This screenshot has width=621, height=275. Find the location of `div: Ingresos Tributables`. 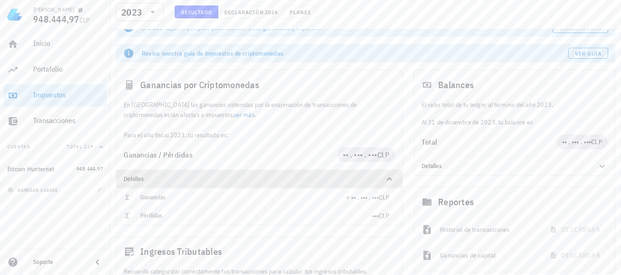

div: Ingresos Tributables is located at coordinates (259, 252).